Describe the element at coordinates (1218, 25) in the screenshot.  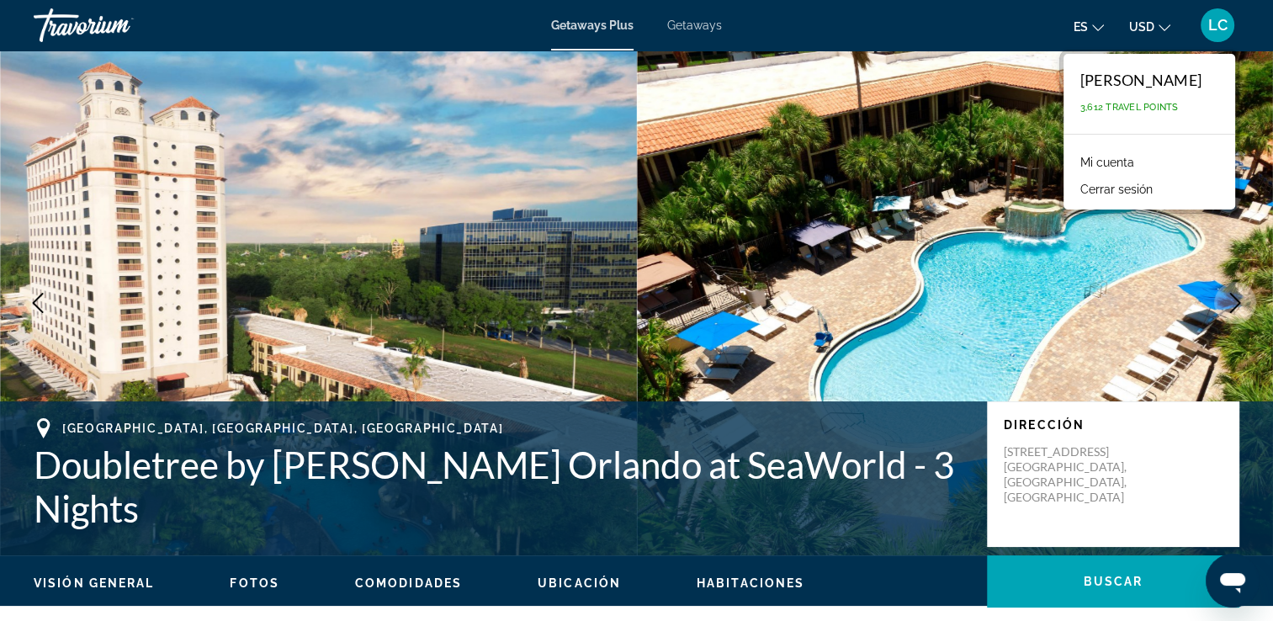
I see `button: User Menu` at that location.